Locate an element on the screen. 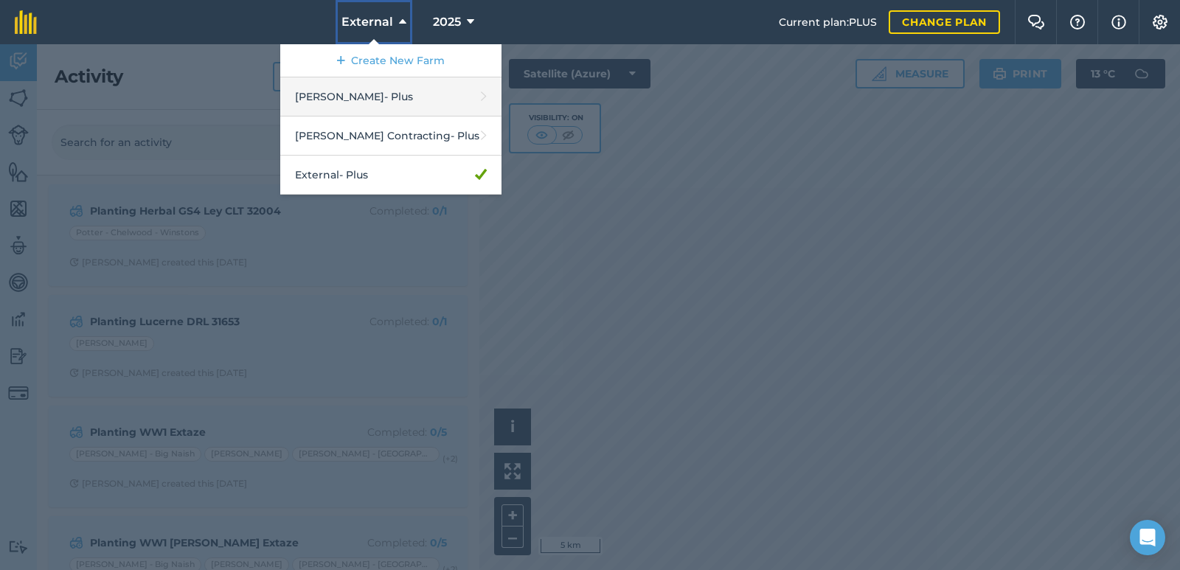 The width and height of the screenshot is (1180, 570). a: Create New Farm is located at coordinates (391, 60).